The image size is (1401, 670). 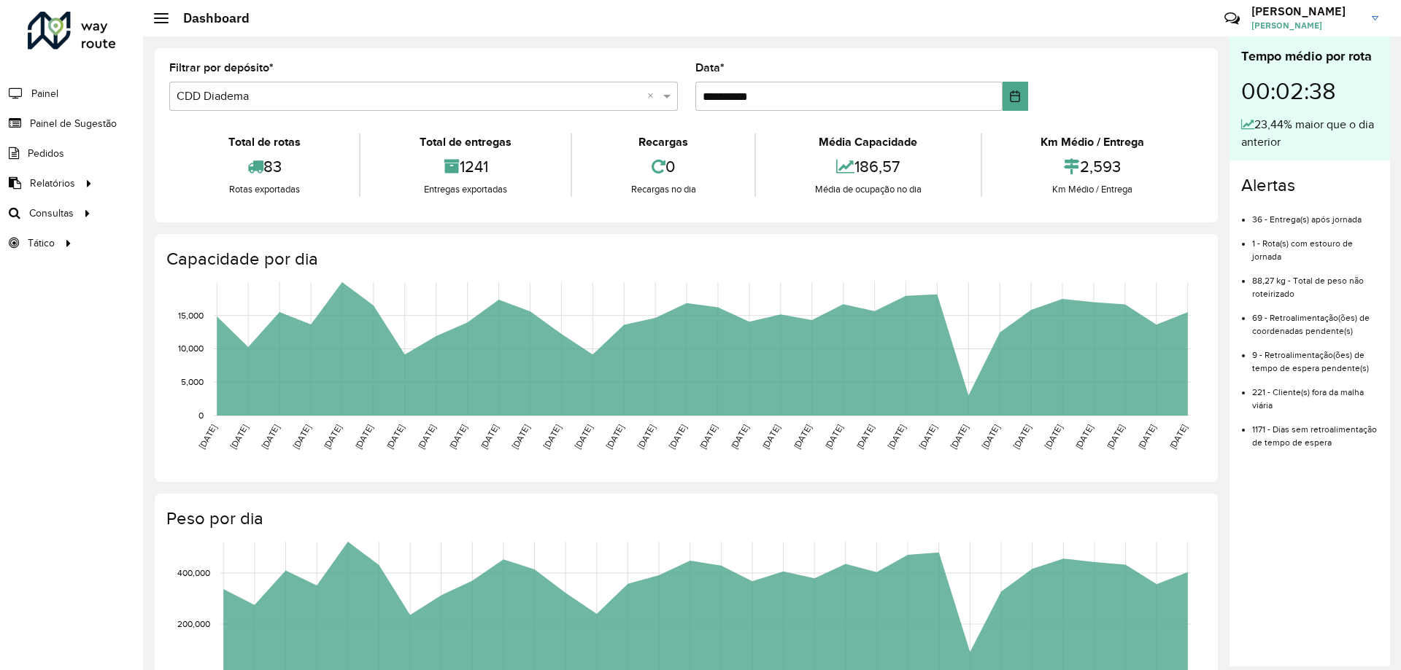 I want to click on li: 36 - Entrega(s) após jornada, so click(x=1315, y=214).